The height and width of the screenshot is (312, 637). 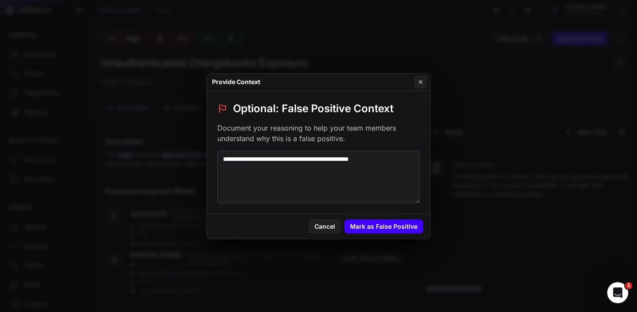 What do you see at coordinates (384, 227) in the screenshot?
I see `button: Mark as False Positive` at bounding box center [384, 227].